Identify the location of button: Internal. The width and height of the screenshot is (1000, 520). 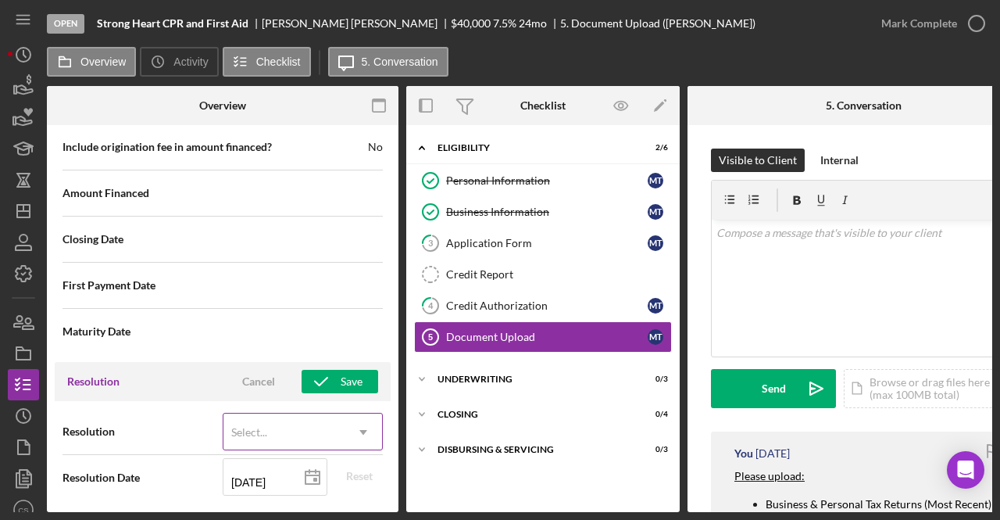
(839, 160).